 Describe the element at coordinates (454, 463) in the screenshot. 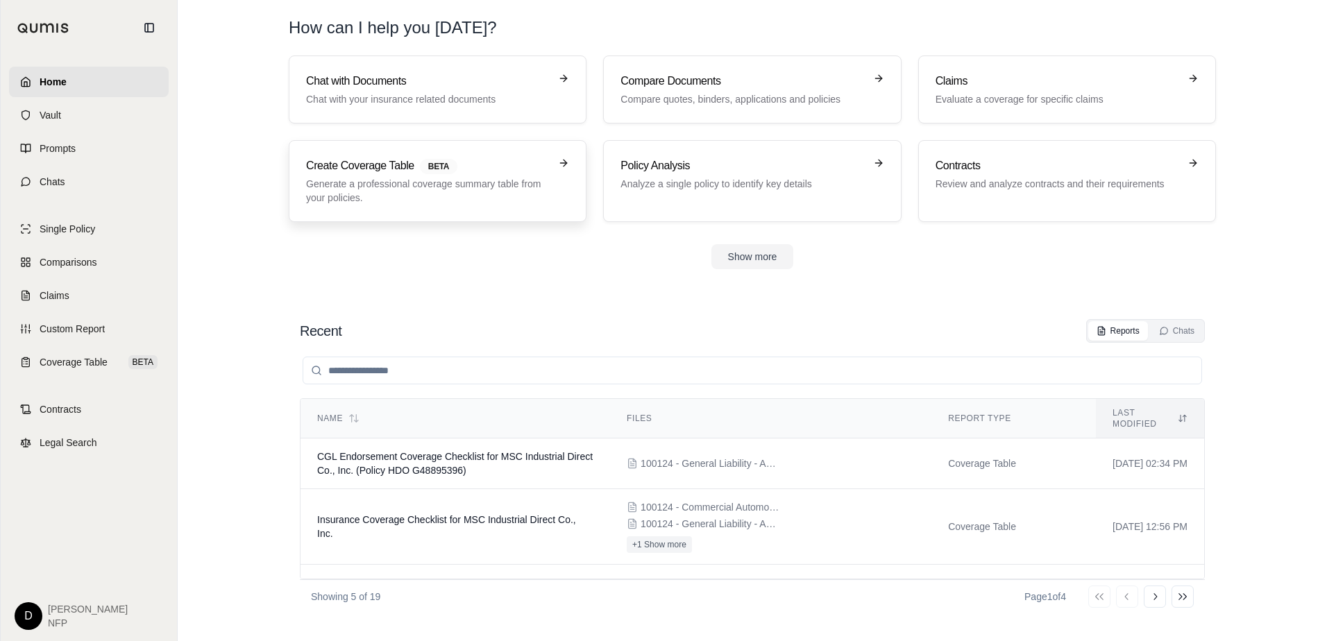

I see `span: CGL Endorsement Coverage Checklist for MSC Industrial Direct Co., Inc. (Policy HDO G48895396)` at that location.